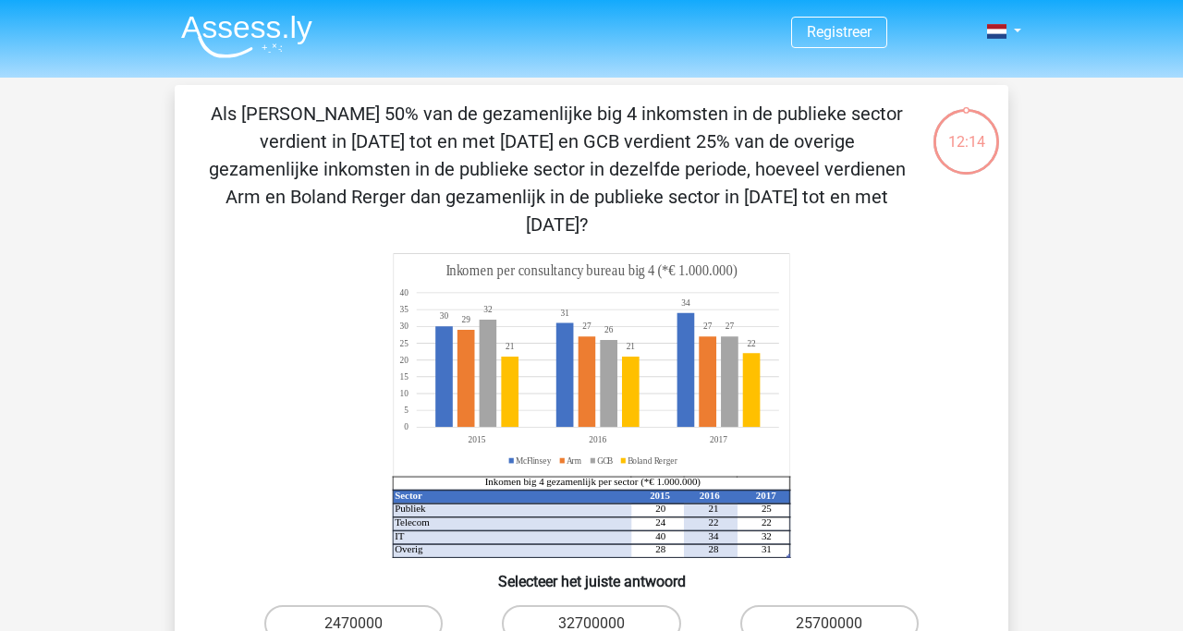 Image resolution: width=1183 pixels, height=631 pixels. Describe the element at coordinates (598, 440) in the screenshot. I see `tspan: 201520162017` at that location.